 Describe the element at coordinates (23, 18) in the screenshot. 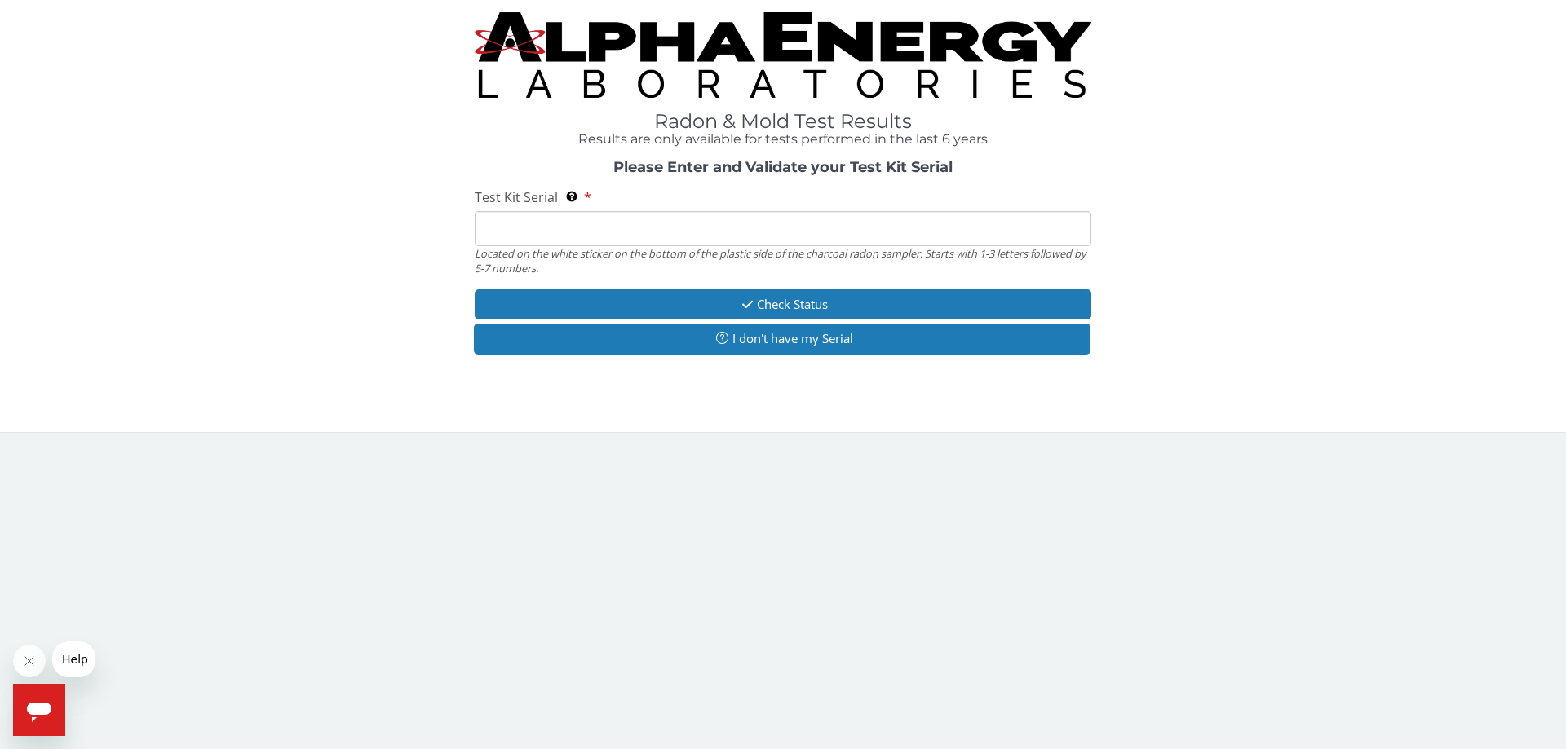

I see `span: Help` at that location.